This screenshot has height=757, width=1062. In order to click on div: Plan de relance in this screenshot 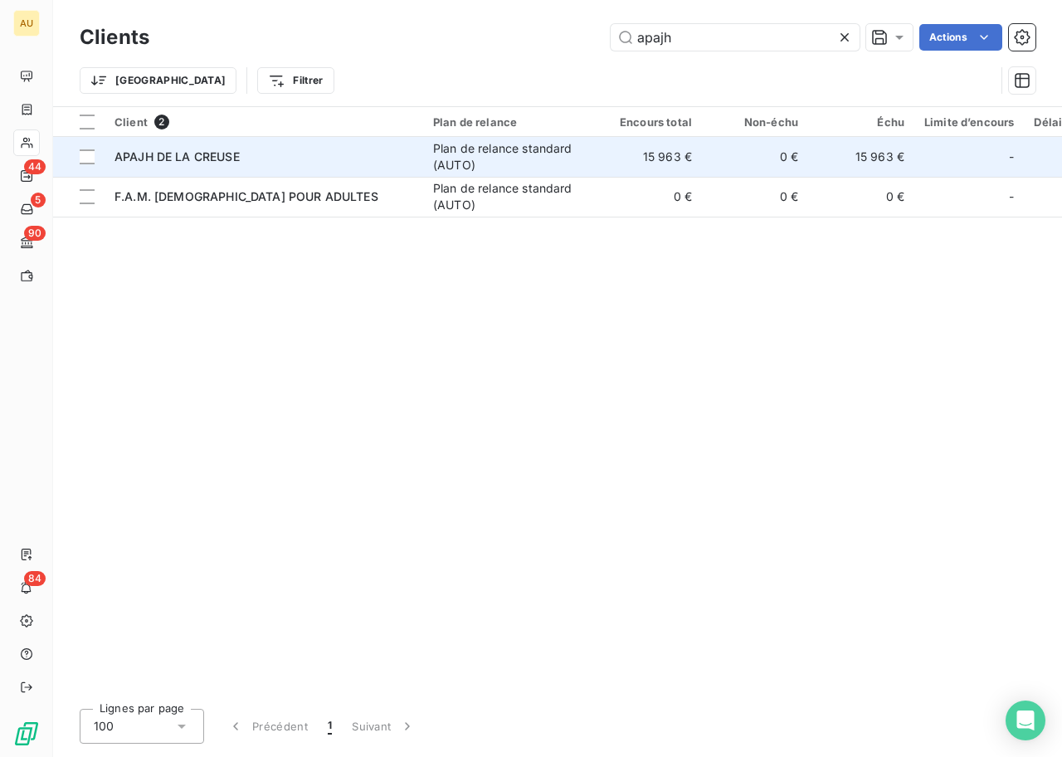, I will do `click(510, 122)`.